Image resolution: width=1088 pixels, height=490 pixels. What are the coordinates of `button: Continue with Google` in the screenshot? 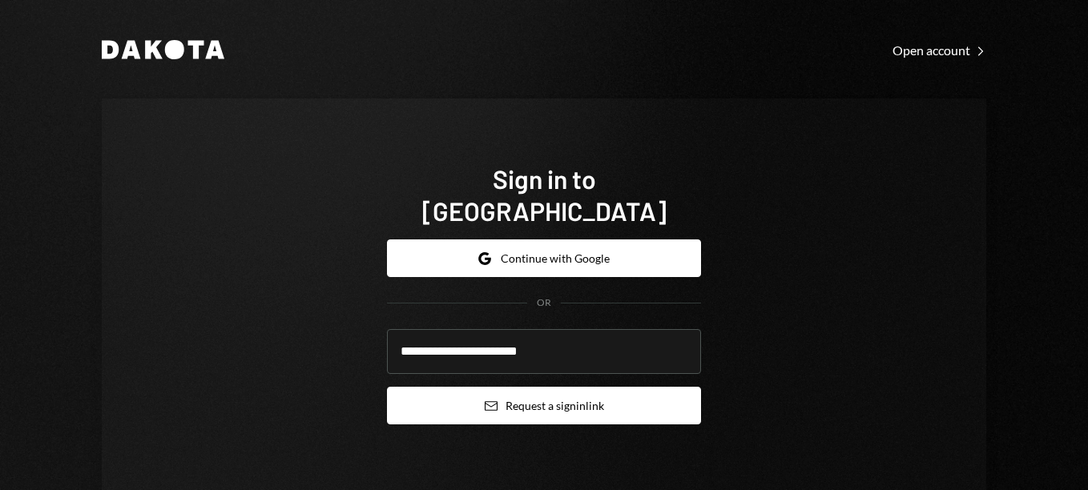 It's located at (544, 258).